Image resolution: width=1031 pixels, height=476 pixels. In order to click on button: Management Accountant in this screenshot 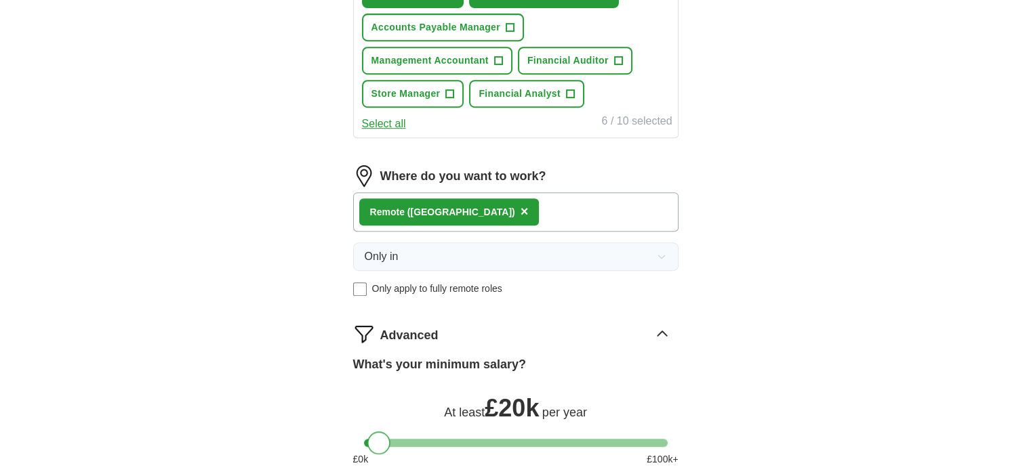, I will do `click(437, 60)`.